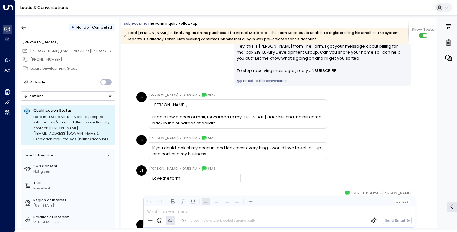  I want to click on div: Lead is a SoHo Virtual Mailbox prospect with mailbox/account billing issue. Primary contact: [PER..., so click(73, 128).